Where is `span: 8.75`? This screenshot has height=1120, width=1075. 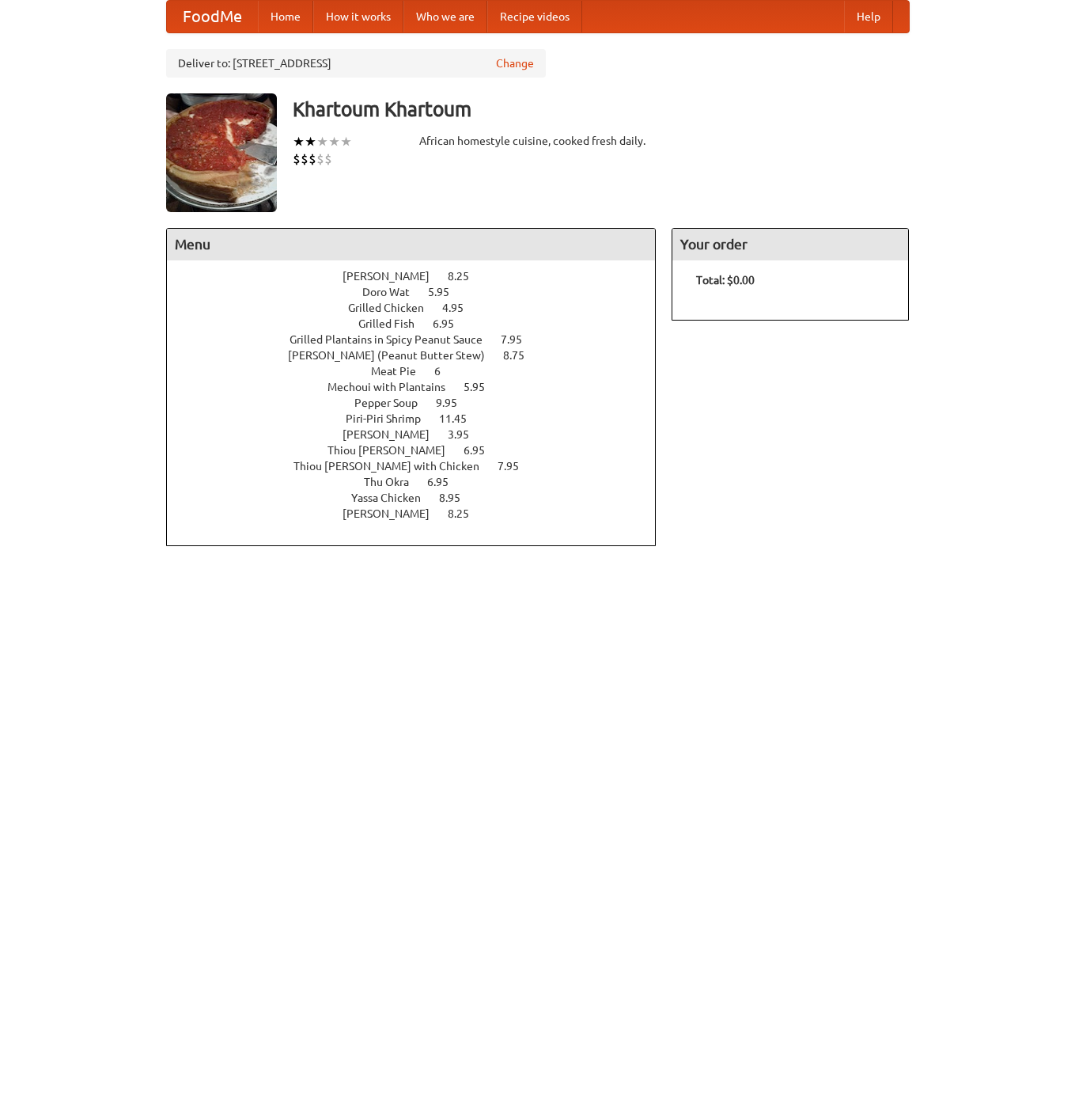 span: 8.75 is located at coordinates (522, 356).